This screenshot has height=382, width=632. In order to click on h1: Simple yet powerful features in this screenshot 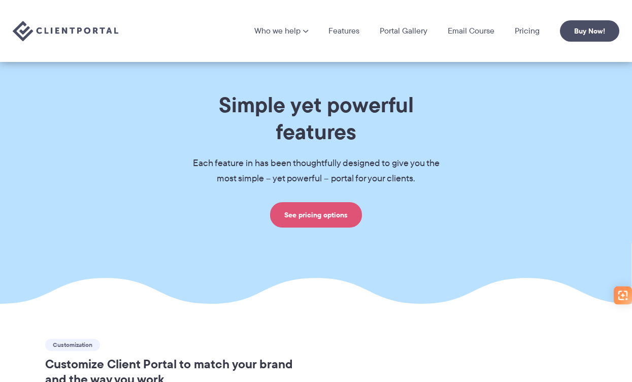, I will do `click(316, 118)`.